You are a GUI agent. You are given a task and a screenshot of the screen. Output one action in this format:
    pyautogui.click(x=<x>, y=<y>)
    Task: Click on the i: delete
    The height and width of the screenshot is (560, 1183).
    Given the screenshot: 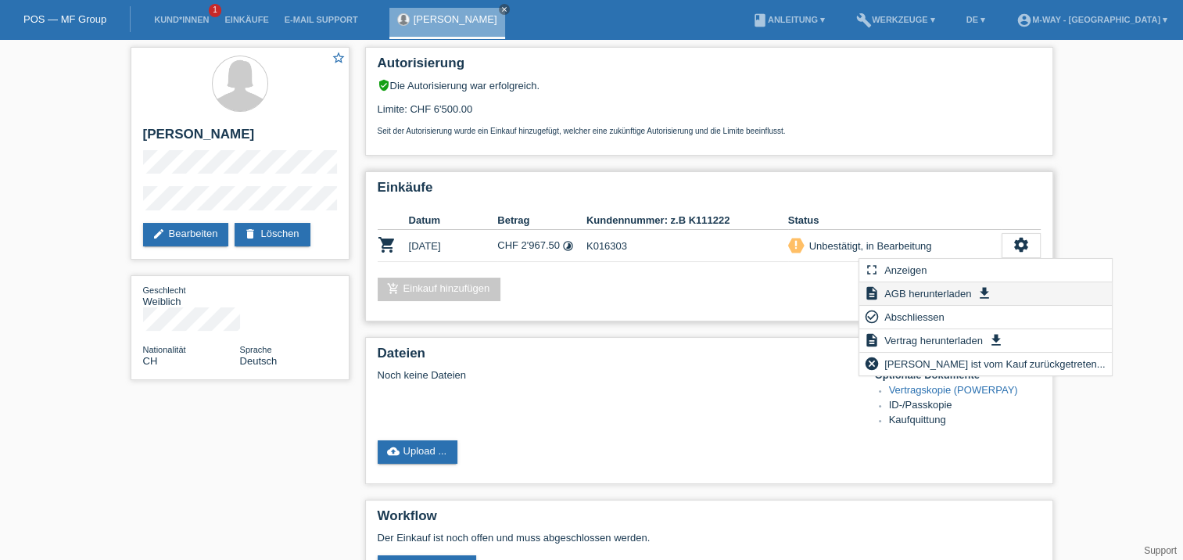 What is the action you would take?
    pyautogui.click(x=250, y=234)
    